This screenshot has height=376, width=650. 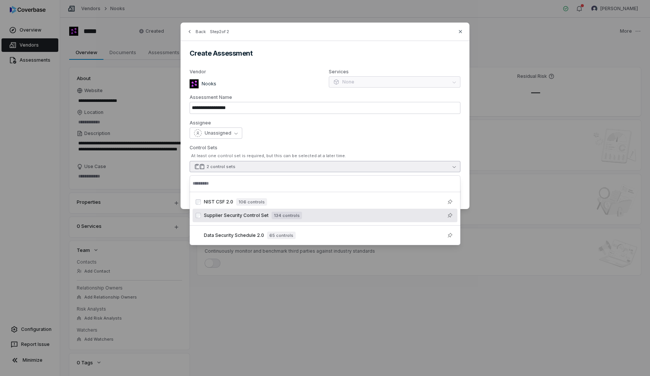 I want to click on label: Assignee, so click(x=325, y=123).